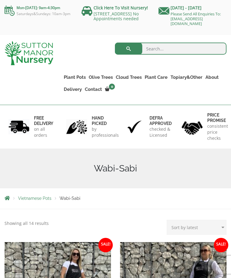  Describe the element at coordinates (35, 198) in the screenshot. I see `span: Vietnamese Pots` at that location.